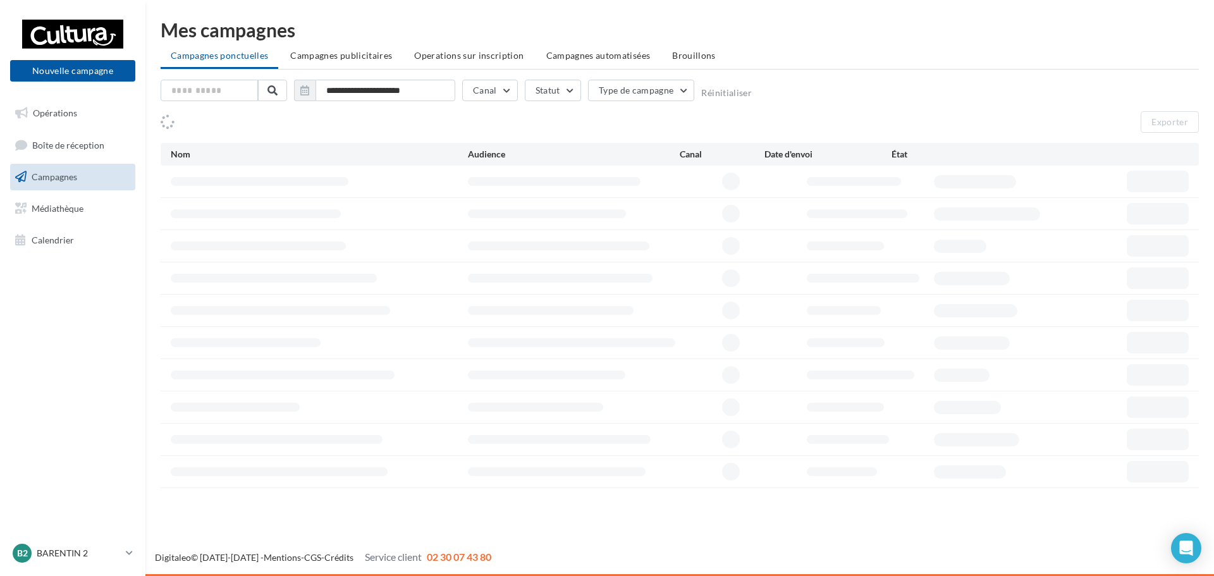  Describe the element at coordinates (828, 154) in the screenshot. I see `div: Date d'envoi` at that location.